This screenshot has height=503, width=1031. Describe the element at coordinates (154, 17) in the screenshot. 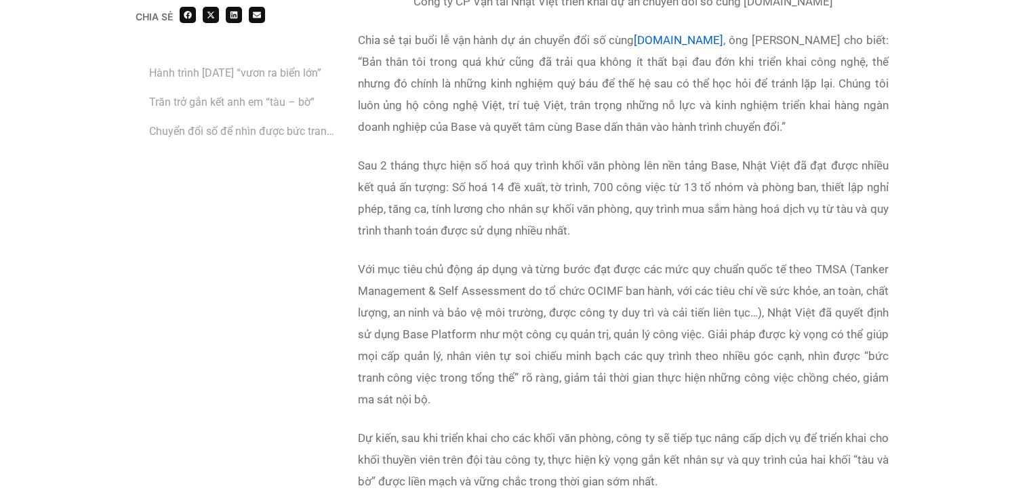

I see `div: Chia sẻ` at that location.